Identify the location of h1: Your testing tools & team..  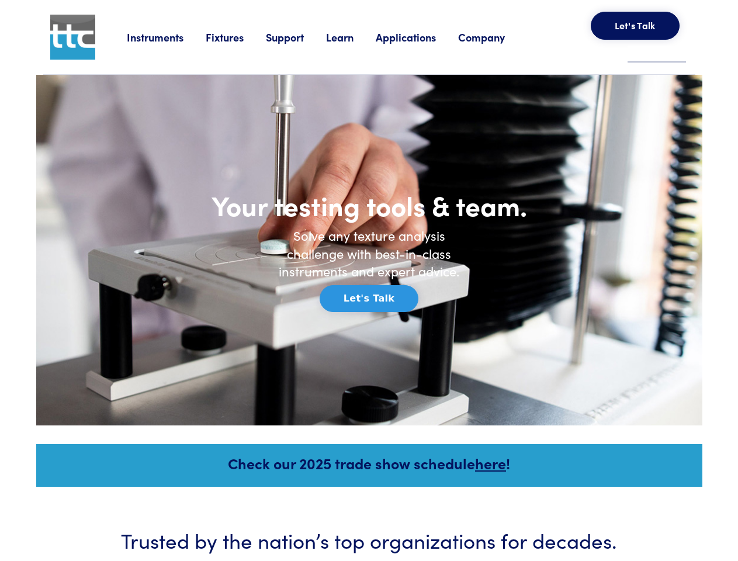
(369, 205).